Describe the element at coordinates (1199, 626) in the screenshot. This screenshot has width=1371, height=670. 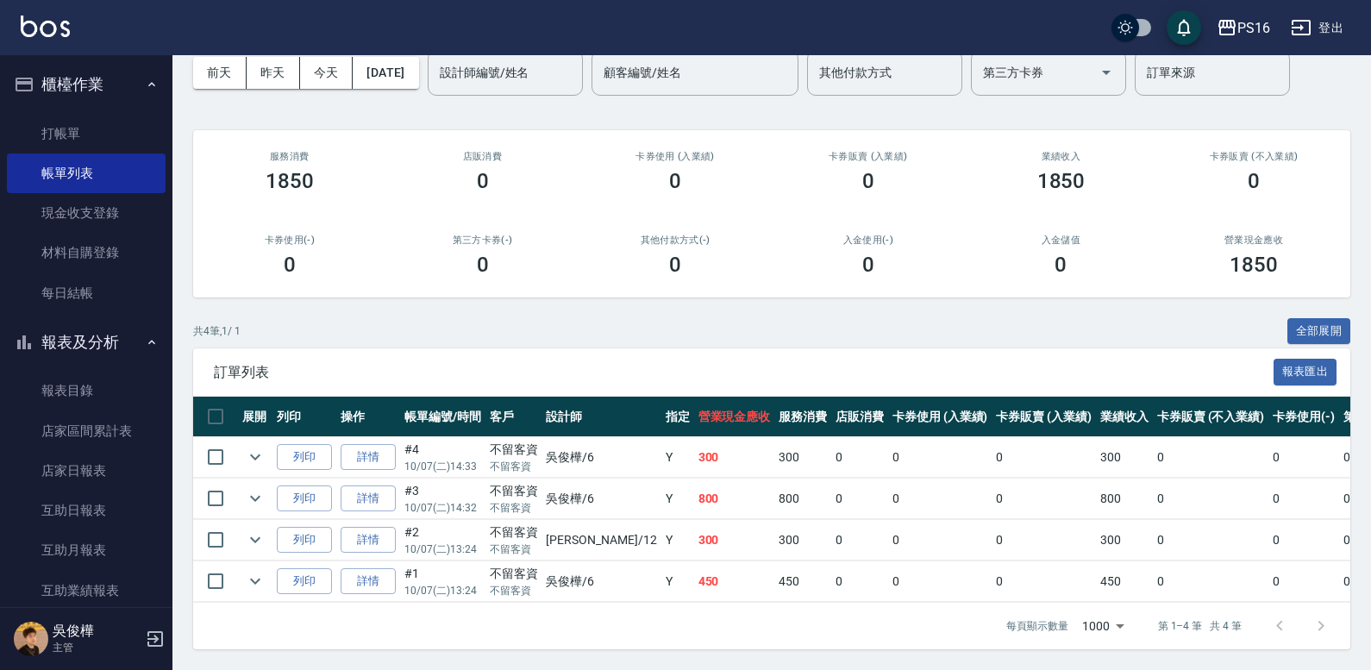
I see `p: 第 1–4 筆 共 4 筆` at that location.